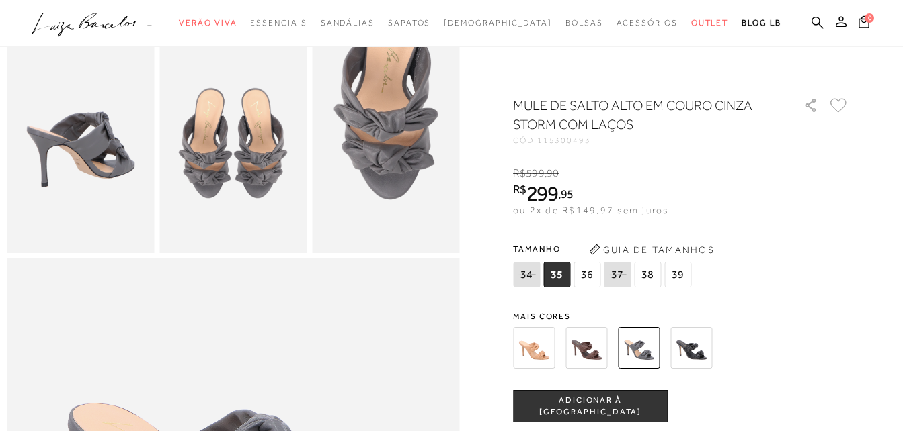  Describe the element at coordinates (761, 23) in the screenshot. I see `a: BLOG LB` at that location.